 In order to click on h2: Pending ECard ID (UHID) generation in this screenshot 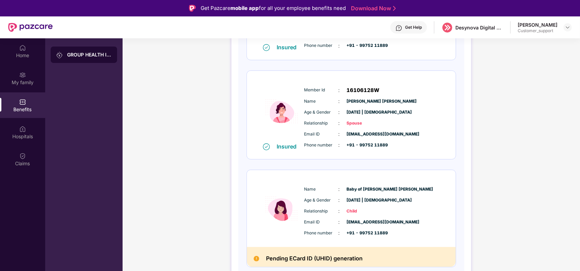, I will do `click(314, 259)`.